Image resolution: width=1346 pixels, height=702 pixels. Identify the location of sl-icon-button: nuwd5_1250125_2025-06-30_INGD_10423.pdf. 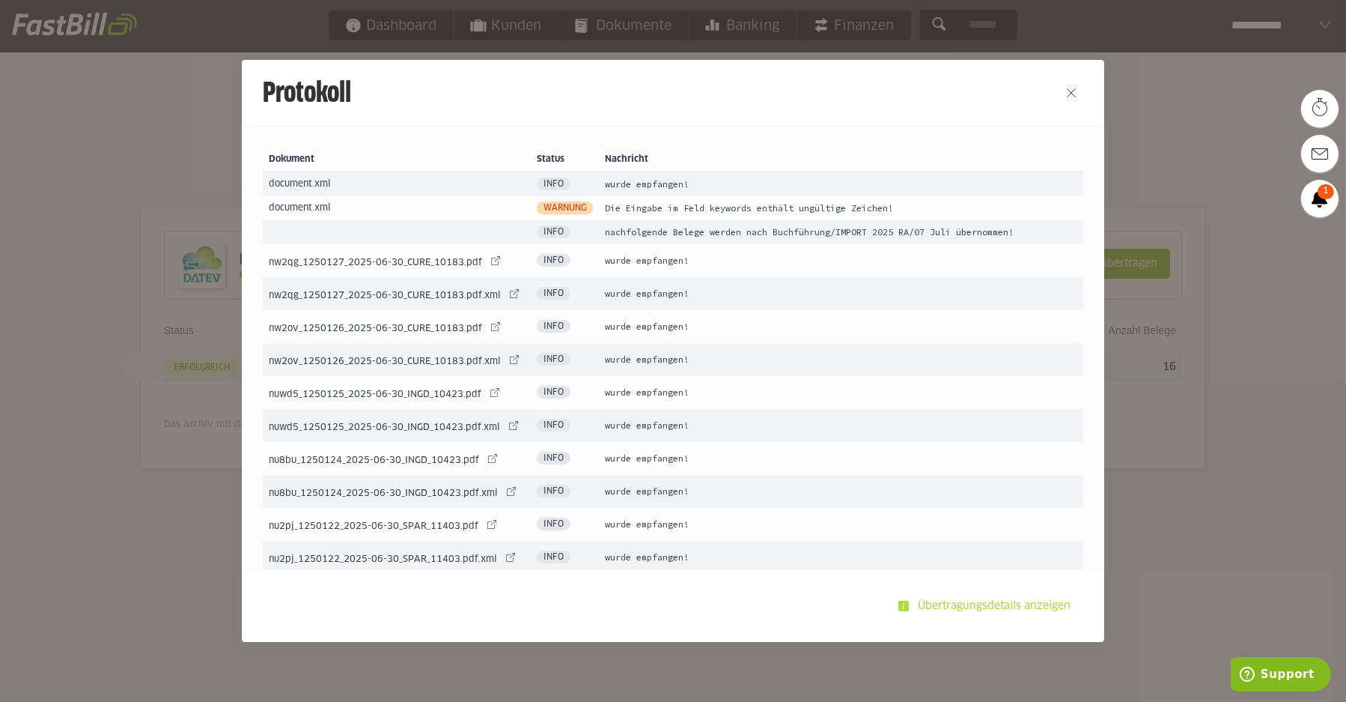
(495, 392).